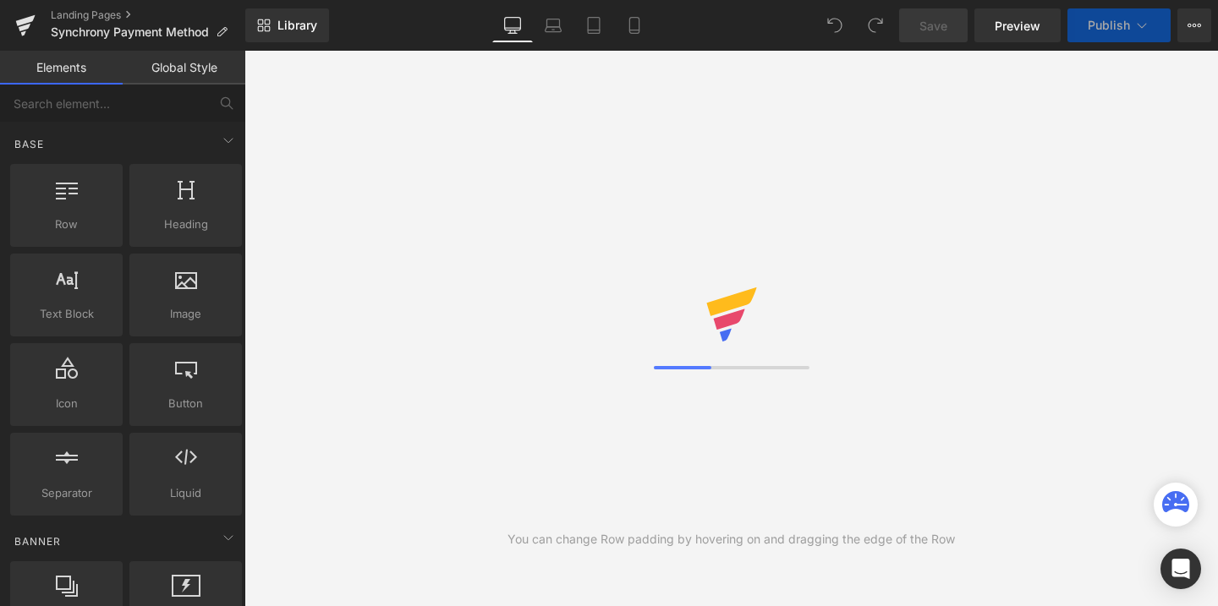  I want to click on a: Preview, so click(1017, 25).